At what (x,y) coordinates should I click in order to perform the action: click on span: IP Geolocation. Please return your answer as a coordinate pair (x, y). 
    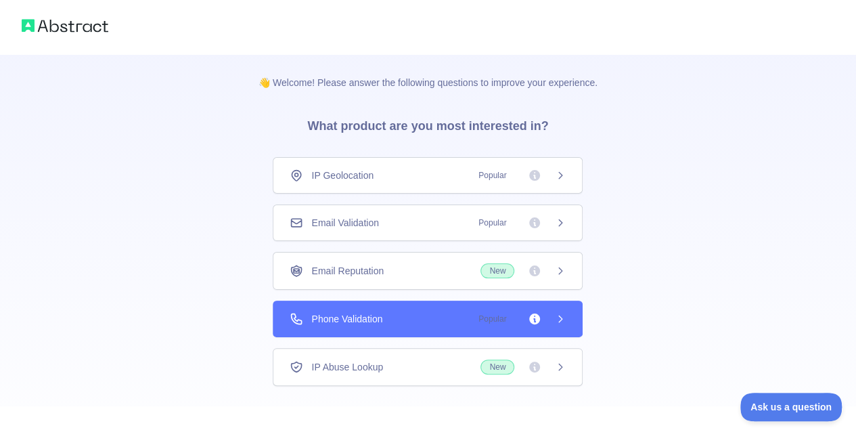
    Looking at the image, I should click on (343, 175).